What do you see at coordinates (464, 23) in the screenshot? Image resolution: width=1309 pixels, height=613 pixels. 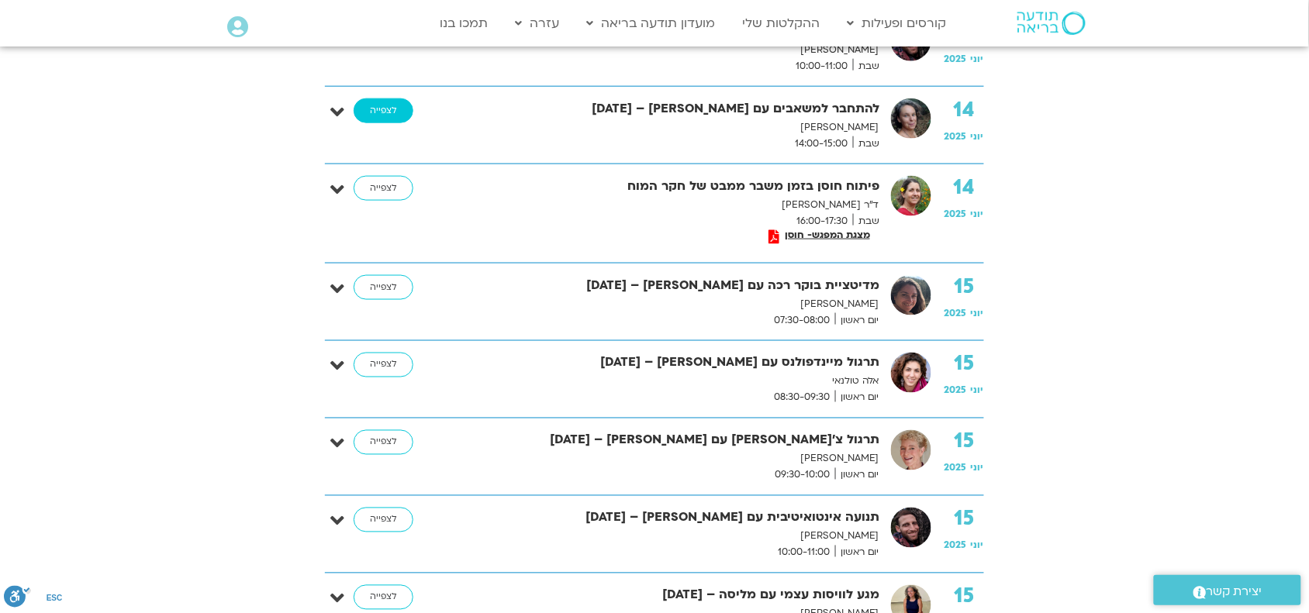 I see `a: תמכו בנו` at bounding box center [464, 23].